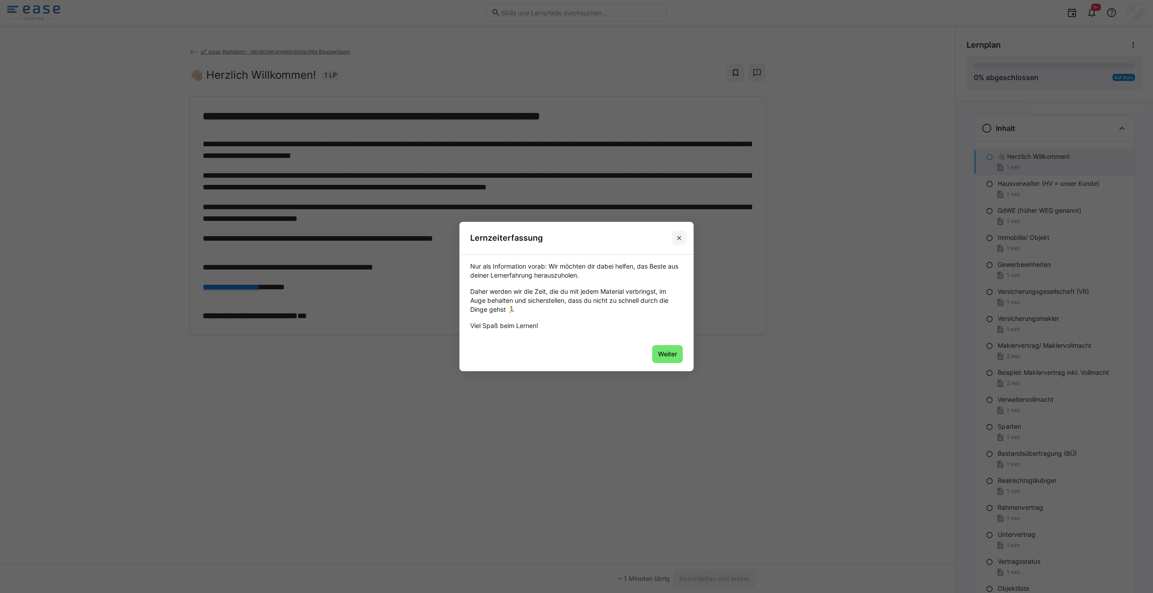 This screenshot has height=593, width=1153. I want to click on span: Weiter, so click(667, 354).